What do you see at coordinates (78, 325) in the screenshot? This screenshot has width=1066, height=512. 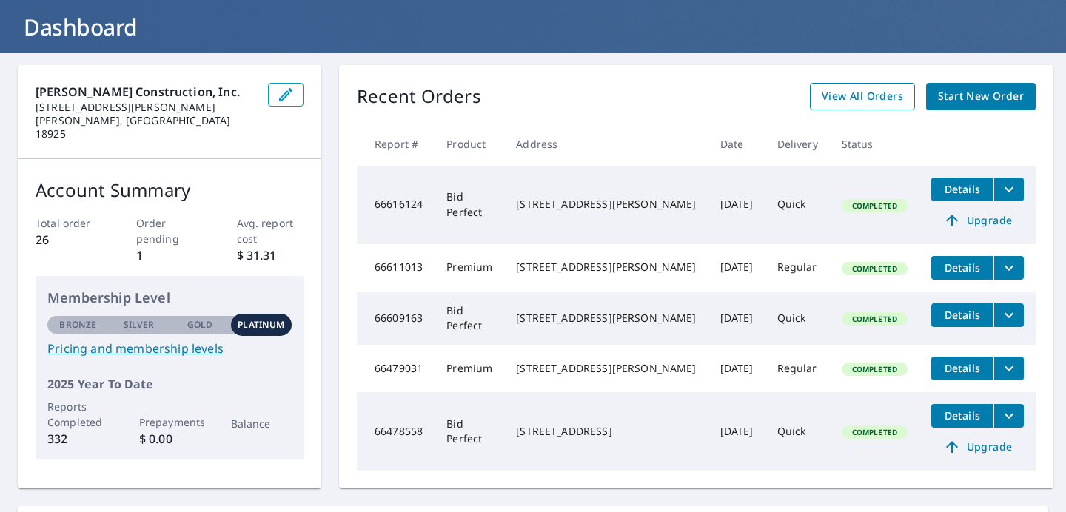 I see `p: Bronze` at bounding box center [78, 325].